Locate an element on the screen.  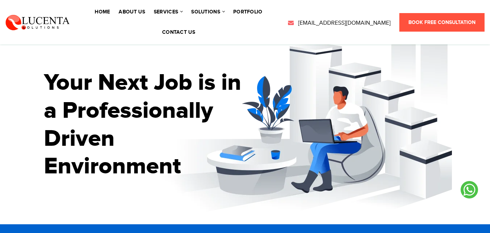
img: Lucenta Solutions is located at coordinates (38, 22).